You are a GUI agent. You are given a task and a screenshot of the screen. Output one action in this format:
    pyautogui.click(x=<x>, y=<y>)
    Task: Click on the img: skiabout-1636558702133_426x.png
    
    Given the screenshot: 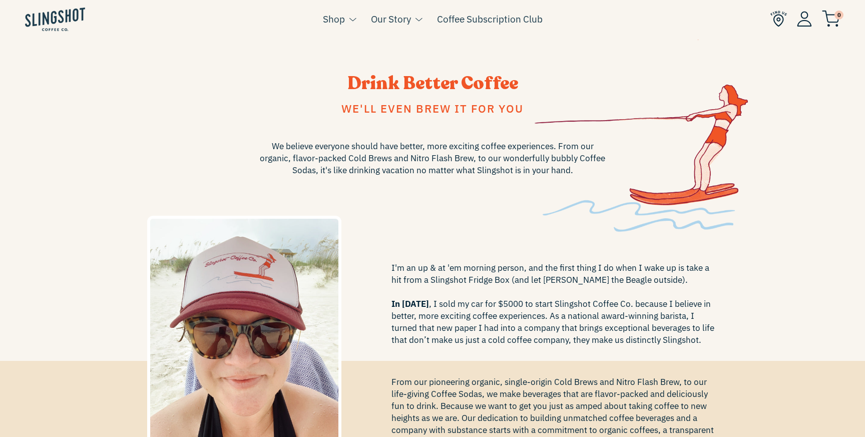 What is the action you would take?
    pyautogui.click(x=641, y=136)
    